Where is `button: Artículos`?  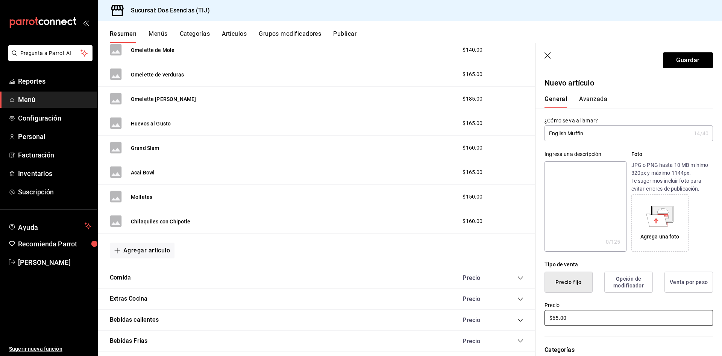
button: Artículos is located at coordinates (234, 37).